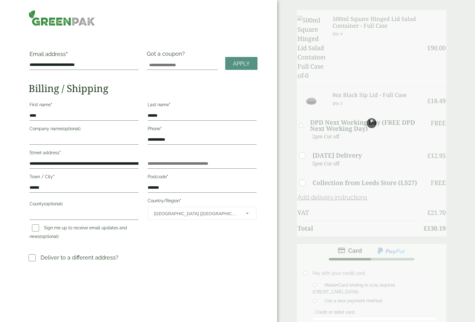 The width and height of the screenshot is (475, 322). Describe the element at coordinates (202, 106) in the screenshot. I see `label: Last name` at that location.